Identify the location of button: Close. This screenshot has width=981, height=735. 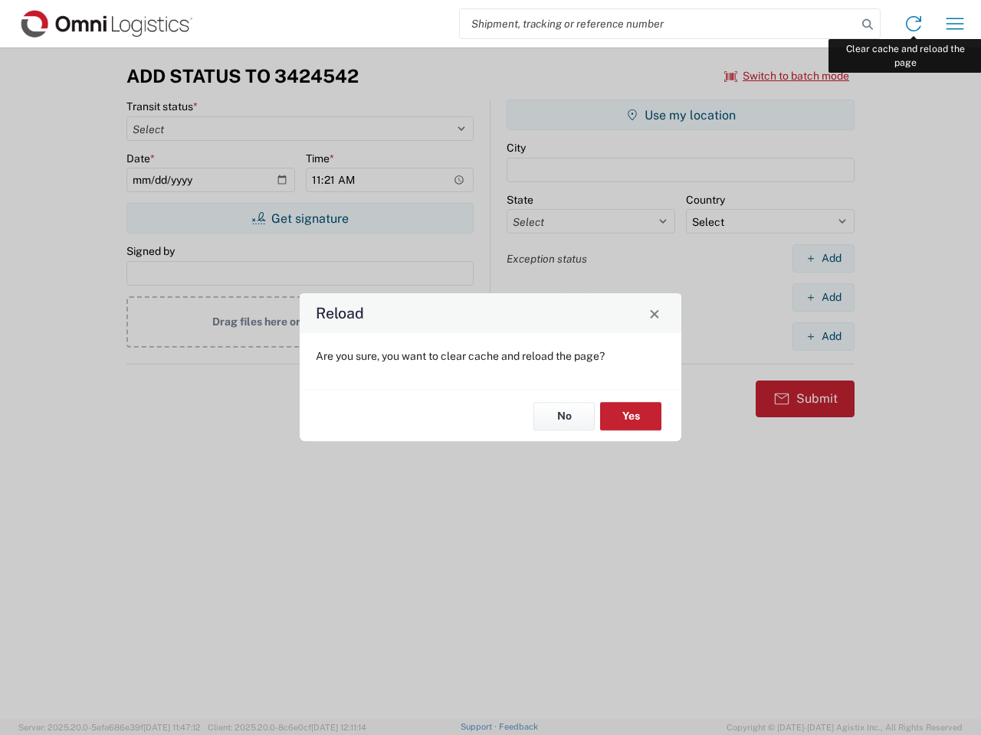
(654, 313).